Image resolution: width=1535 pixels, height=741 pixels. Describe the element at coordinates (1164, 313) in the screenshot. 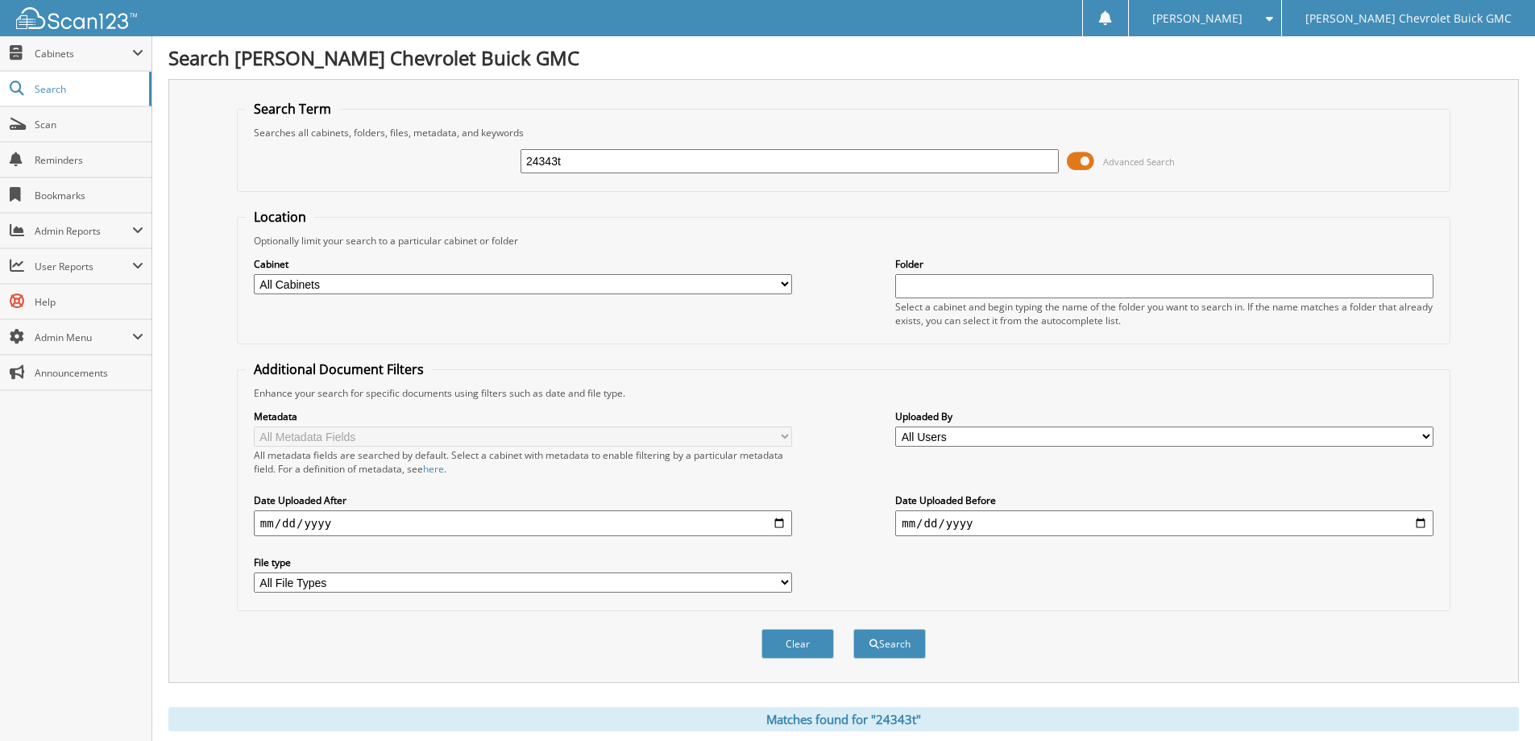

I see `div: Select a cabinet and begin typing the name of the folder you want to search in. If the name match...` at that location.